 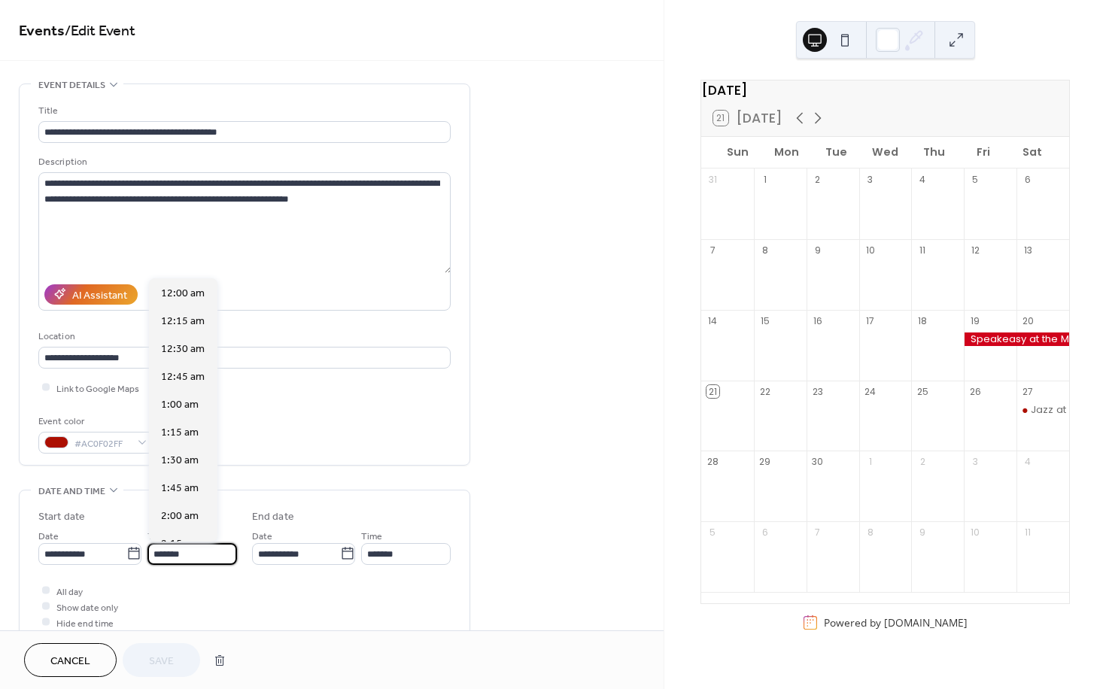 What do you see at coordinates (870, 321) in the screenshot?
I see `div: 17` at bounding box center [870, 321].